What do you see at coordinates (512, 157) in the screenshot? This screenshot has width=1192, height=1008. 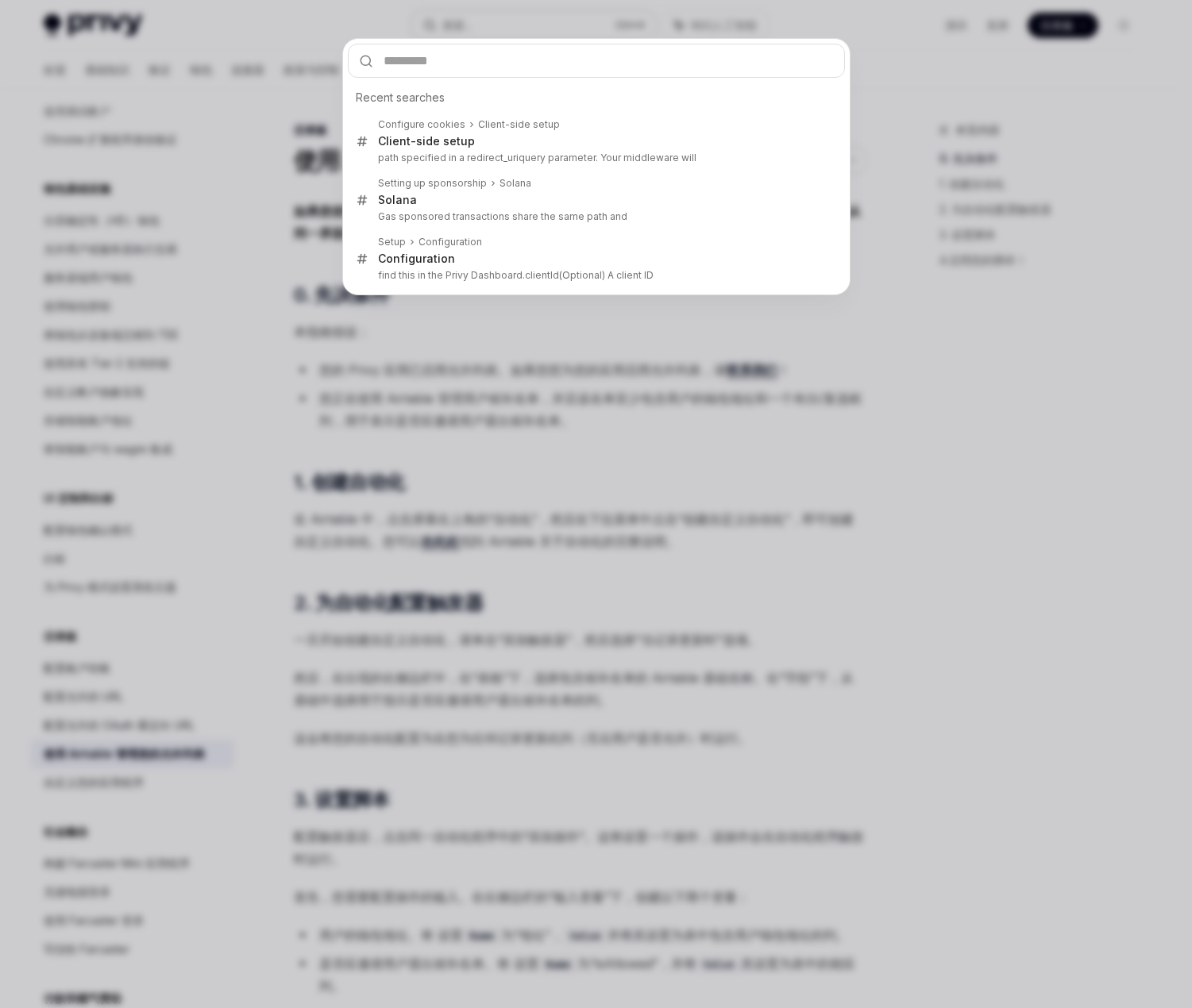 I see `b: uri` at bounding box center [512, 157].